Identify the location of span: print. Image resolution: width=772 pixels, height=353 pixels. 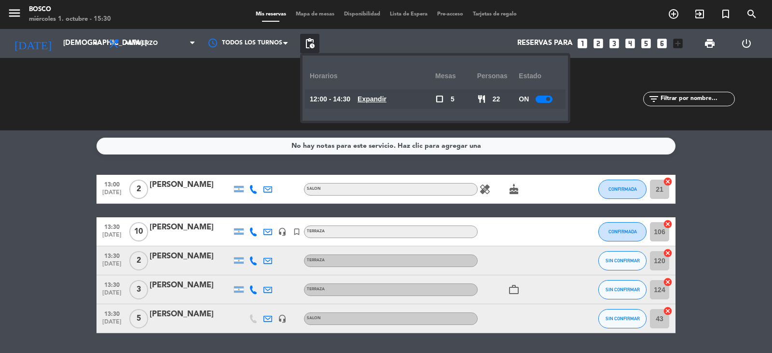
(710, 43).